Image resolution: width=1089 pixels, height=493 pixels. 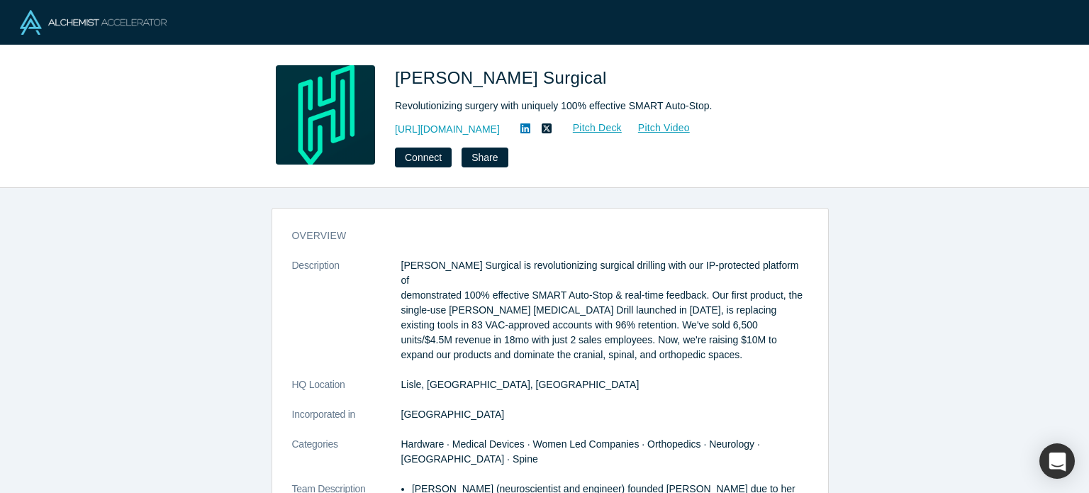 What do you see at coordinates (423, 157) in the screenshot?
I see `button: Connect` at bounding box center [423, 157].